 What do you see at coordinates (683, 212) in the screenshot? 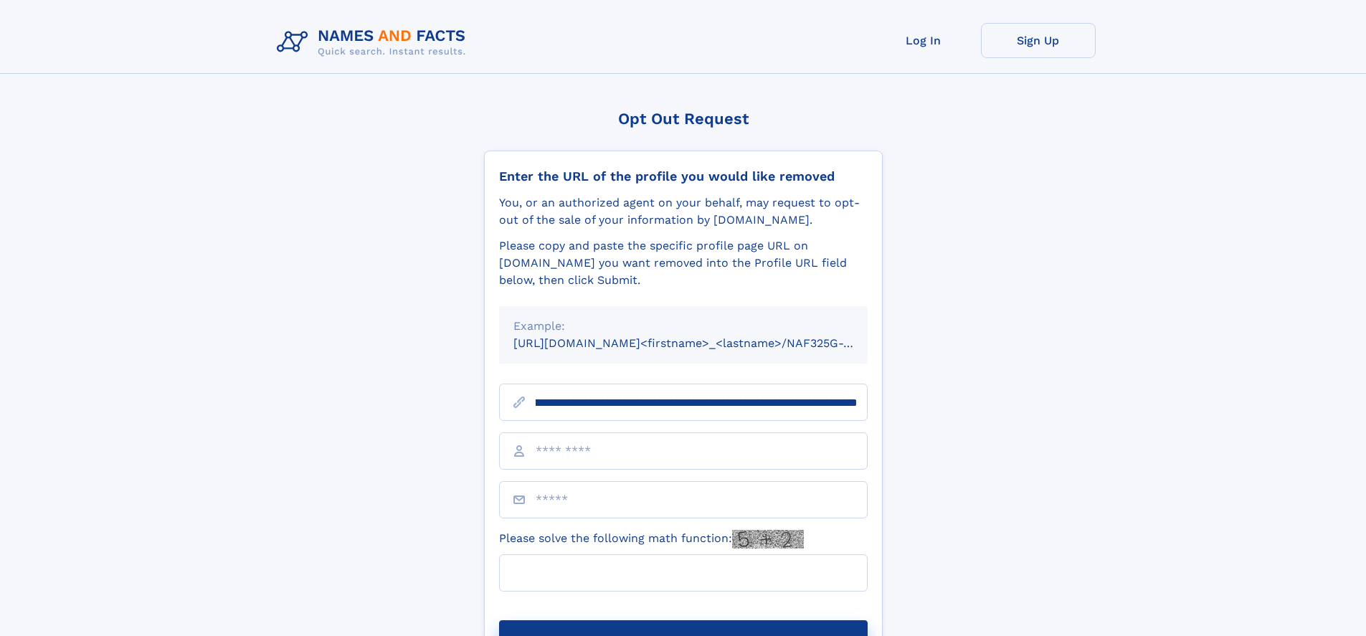
I see `div: You, or an authorized agent on your behalf, may request to opt-out of the sale of your informatio...` at bounding box center [683, 212].